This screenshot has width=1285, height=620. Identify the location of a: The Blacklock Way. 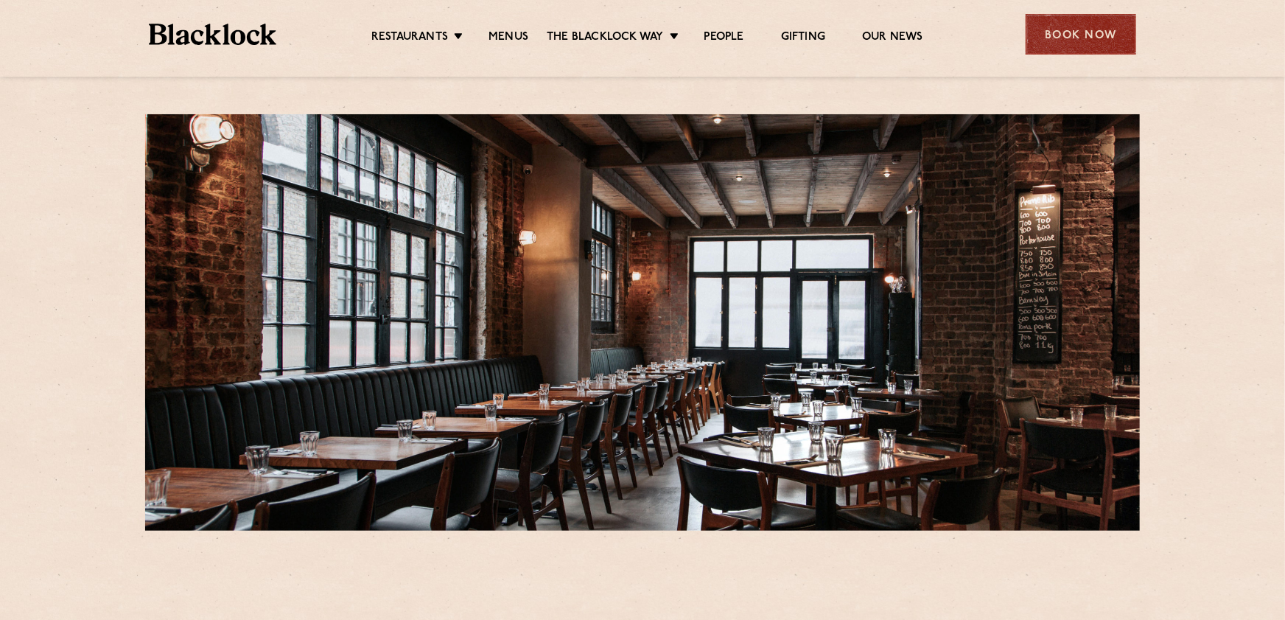
(605, 38).